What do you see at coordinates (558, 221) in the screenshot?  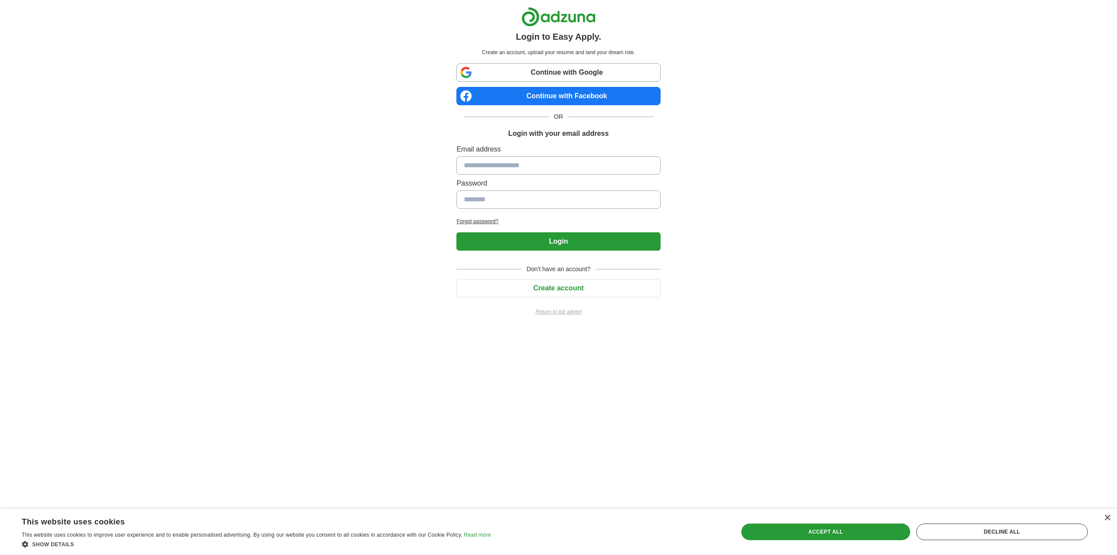 I see `h2: Forgot password?` at bounding box center [558, 221].